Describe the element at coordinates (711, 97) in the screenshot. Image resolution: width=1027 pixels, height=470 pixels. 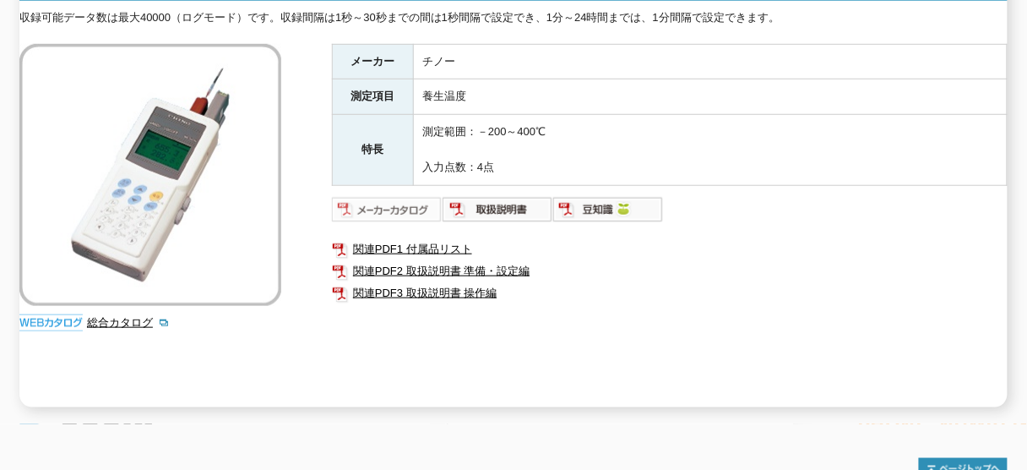
I see `td: 養生温度` at that location.